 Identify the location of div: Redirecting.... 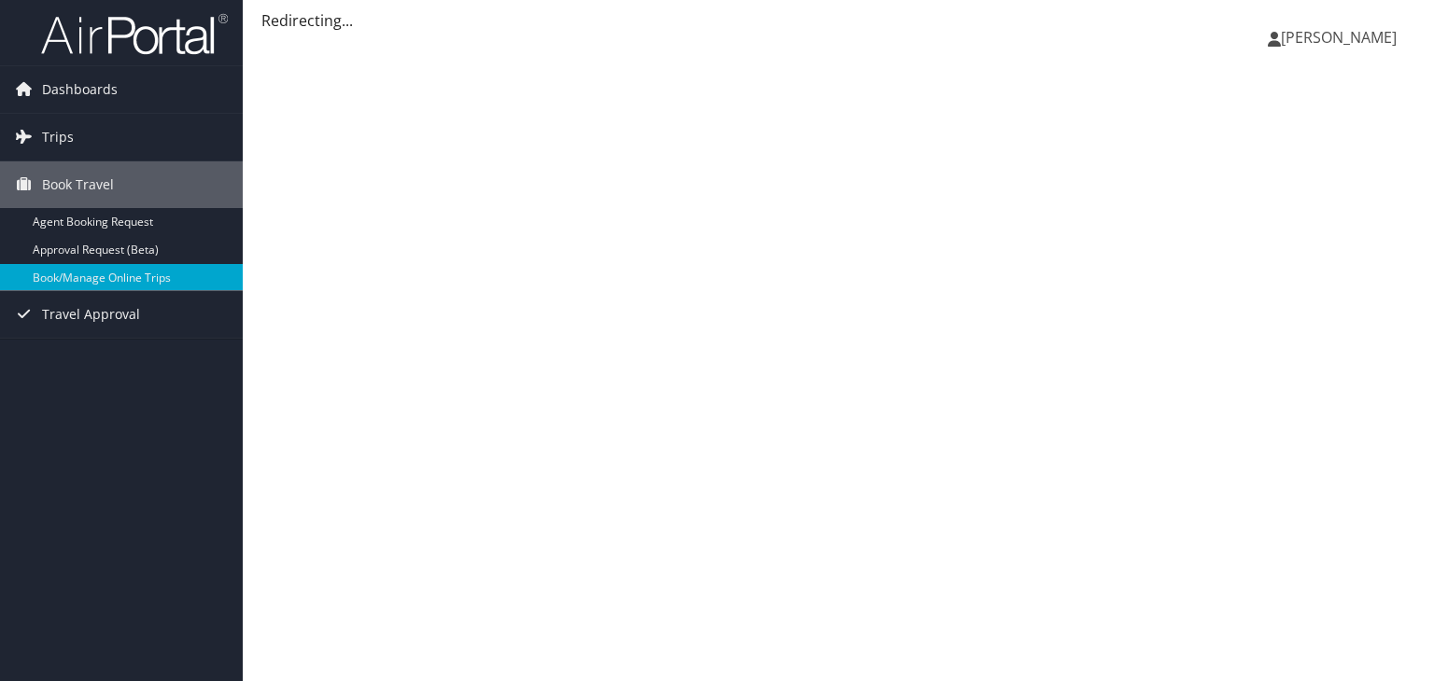
(838, 21).